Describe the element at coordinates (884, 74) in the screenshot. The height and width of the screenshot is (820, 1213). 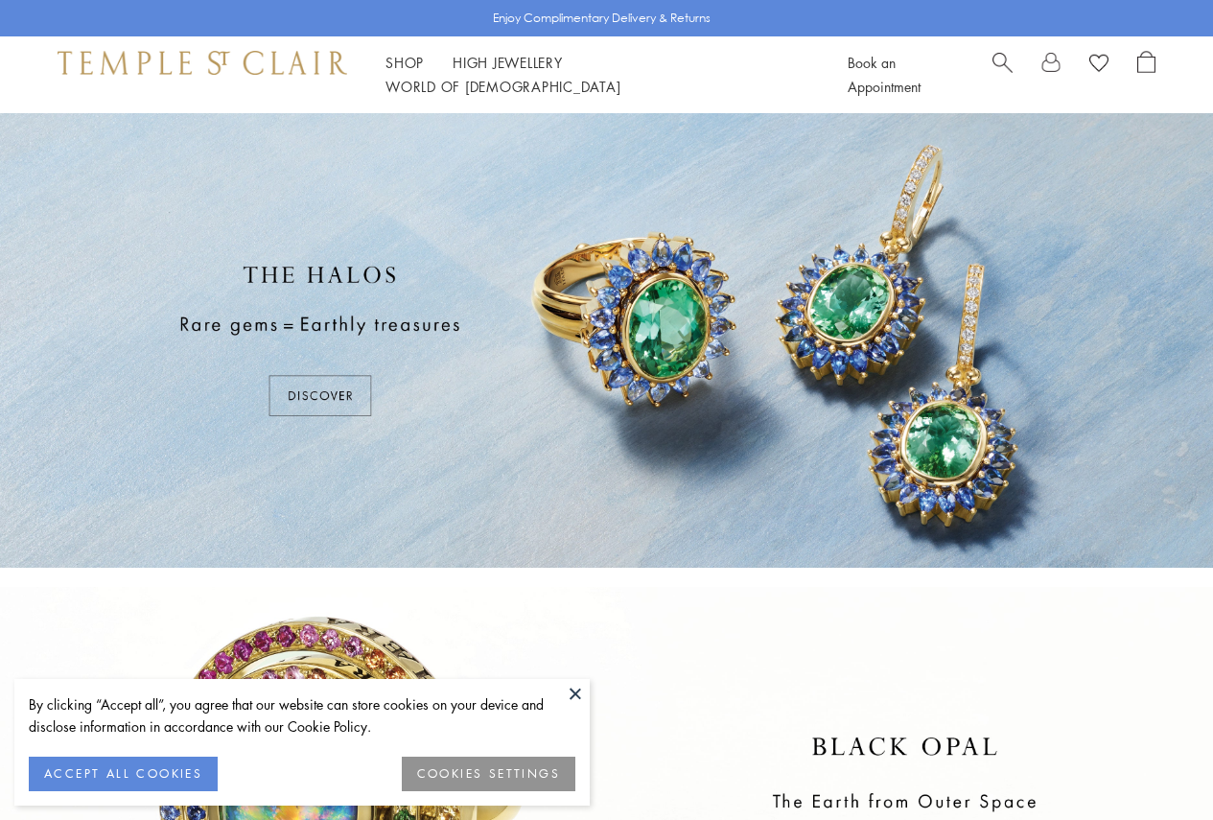
I see `a: Book an Appointment` at that location.